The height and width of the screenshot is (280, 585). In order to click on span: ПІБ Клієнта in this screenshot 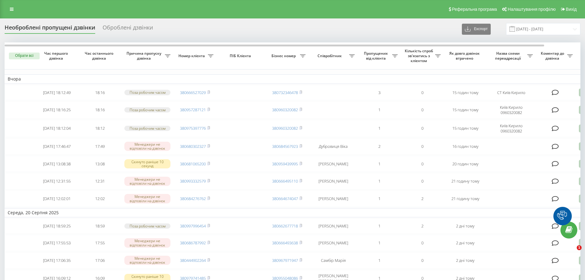, I will do `click(241, 56)`.